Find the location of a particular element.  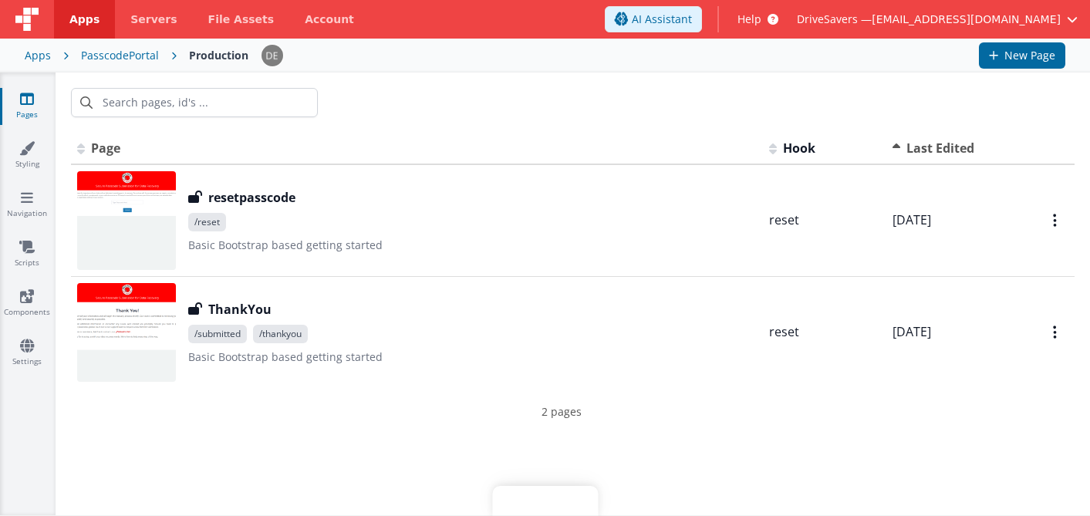

h3: ThankYou is located at coordinates (240, 309).